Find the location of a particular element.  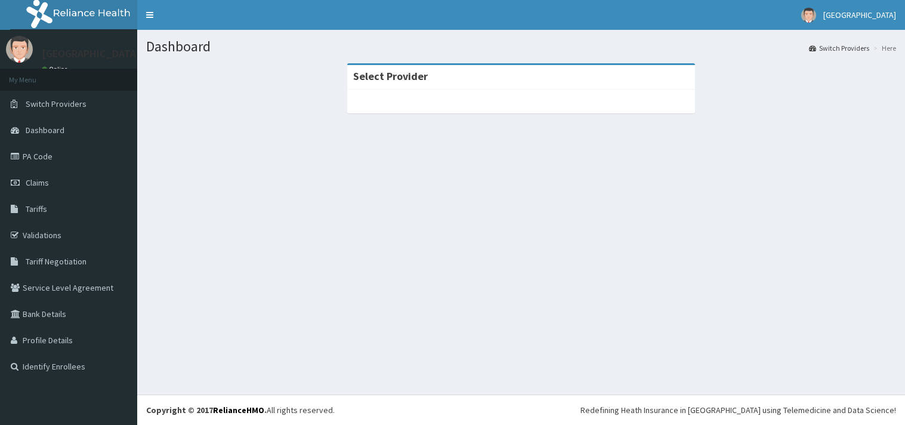

h1: Dashboard is located at coordinates (521, 47).